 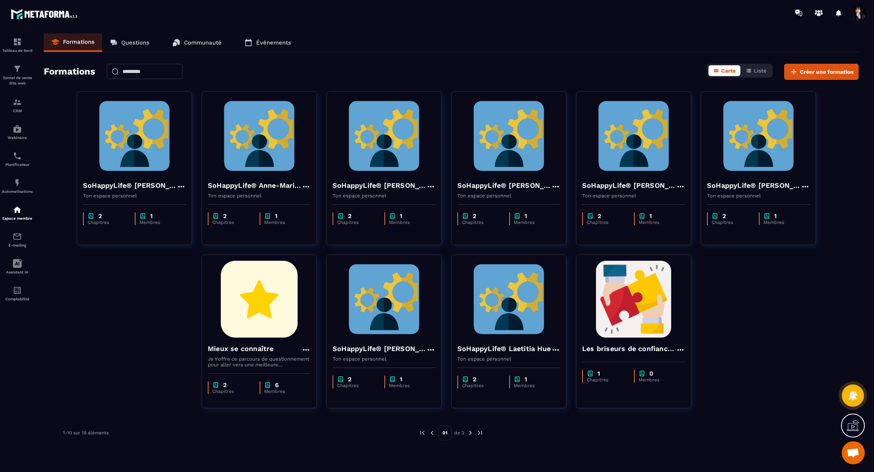 I want to click on div: Ouvrir le chat, so click(x=854, y=453).